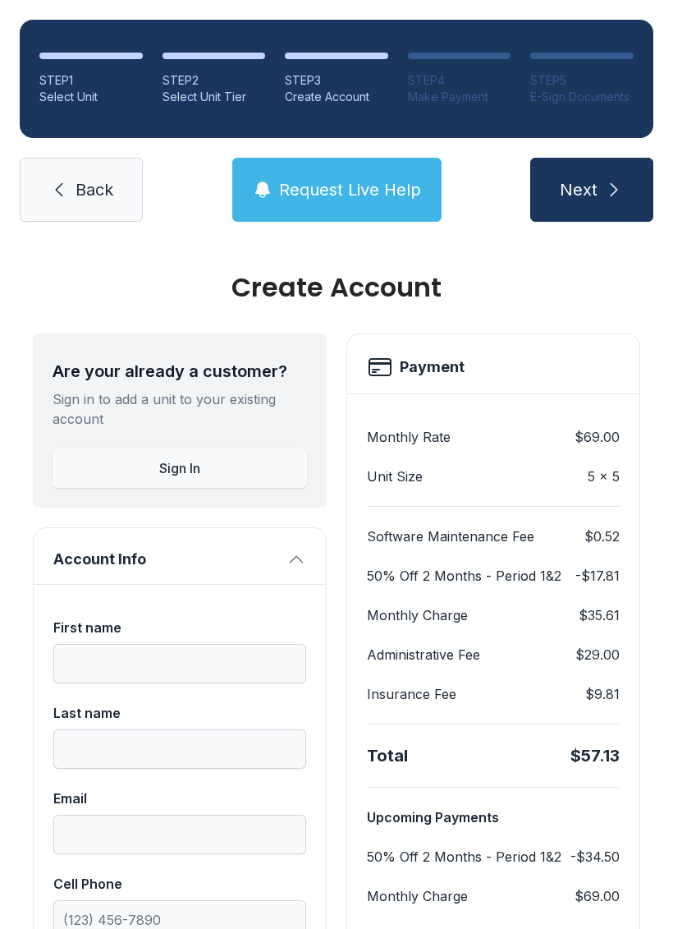  What do you see at coordinates (432, 367) in the screenshot?
I see `h2: Payment` at bounding box center [432, 367].